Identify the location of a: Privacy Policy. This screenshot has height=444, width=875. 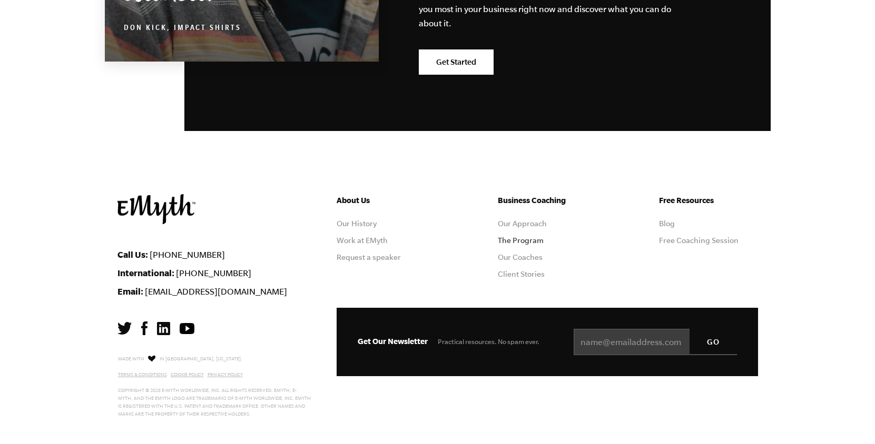
(225, 375).